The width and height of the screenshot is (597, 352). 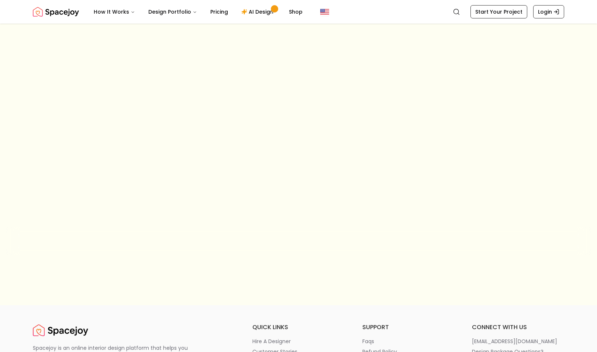 I want to click on button: How It Works, so click(x=114, y=12).